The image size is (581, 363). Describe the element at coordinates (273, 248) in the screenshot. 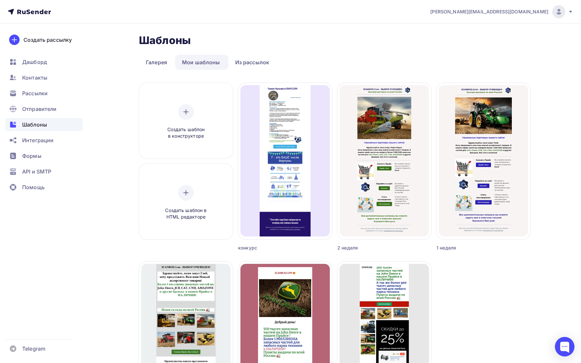

I see `div: конкурс` at that location.